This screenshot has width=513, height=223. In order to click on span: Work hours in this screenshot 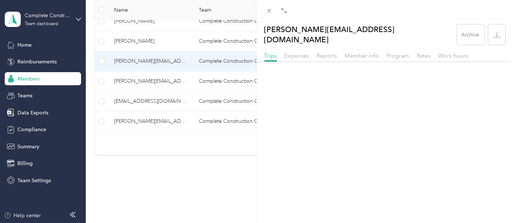, I will do `click(454, 55)`.